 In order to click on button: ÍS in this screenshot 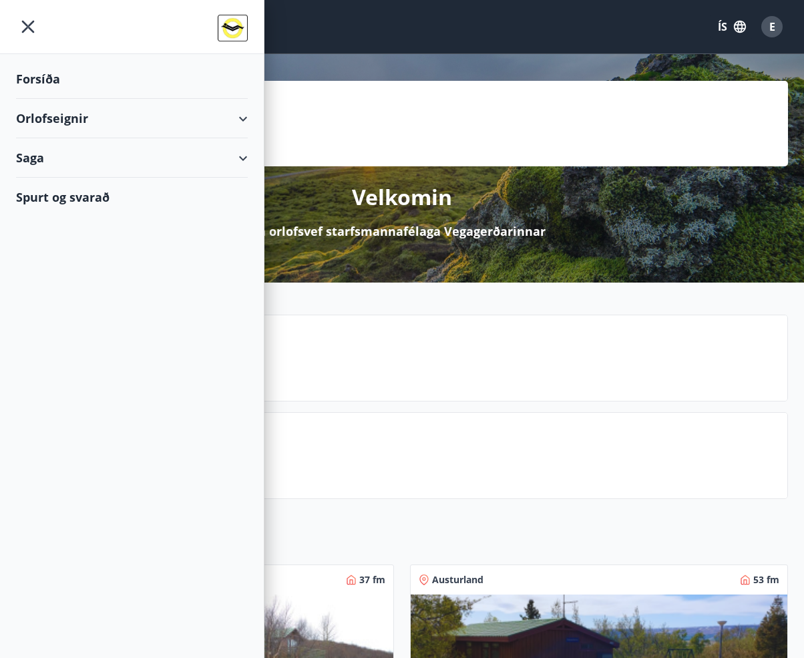, I will do `click(732, 27)`.